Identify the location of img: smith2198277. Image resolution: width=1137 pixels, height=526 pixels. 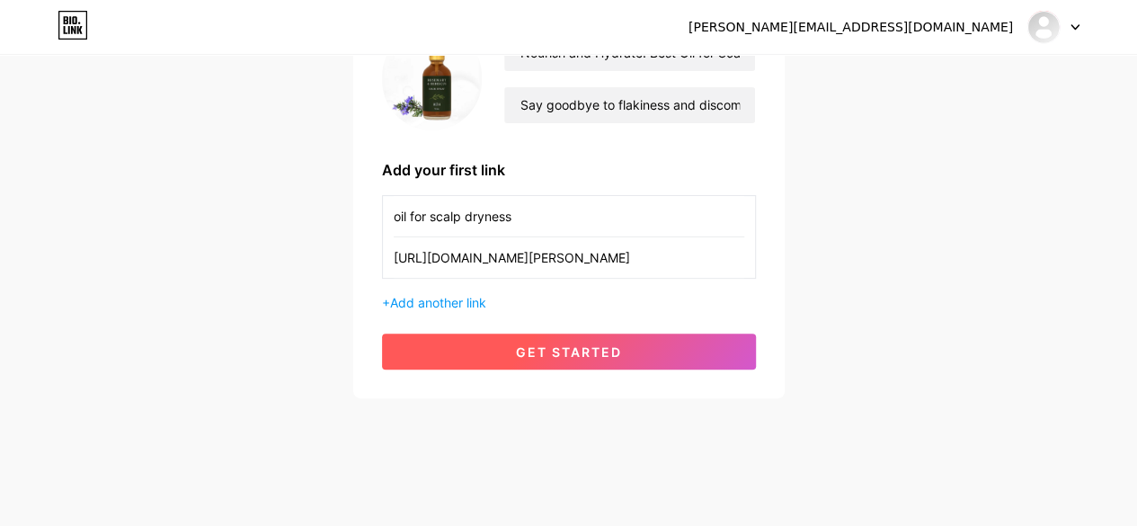
(1043, 27).